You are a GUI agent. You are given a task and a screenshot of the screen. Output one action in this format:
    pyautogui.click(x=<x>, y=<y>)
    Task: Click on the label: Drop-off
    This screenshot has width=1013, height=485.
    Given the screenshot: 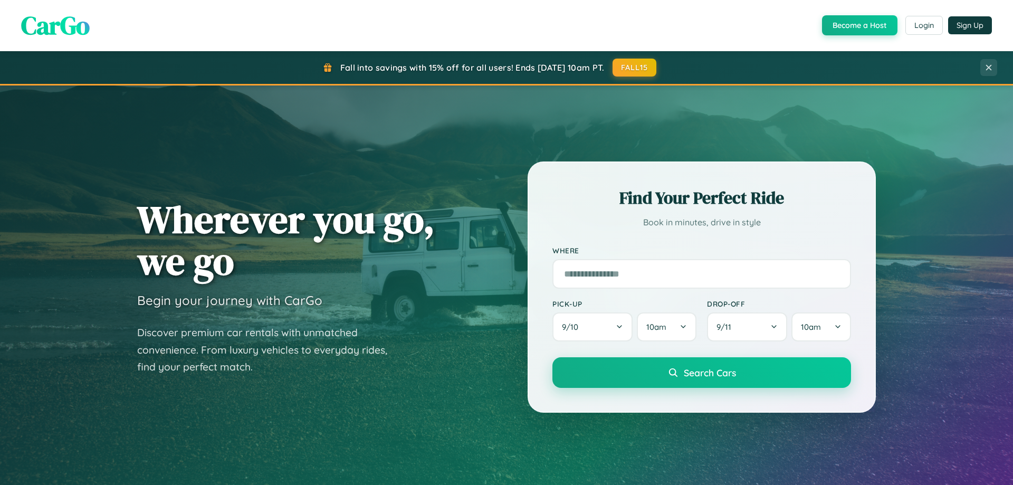 What is the action you would take?
    pyautogui.click(x=779, y=303)
    